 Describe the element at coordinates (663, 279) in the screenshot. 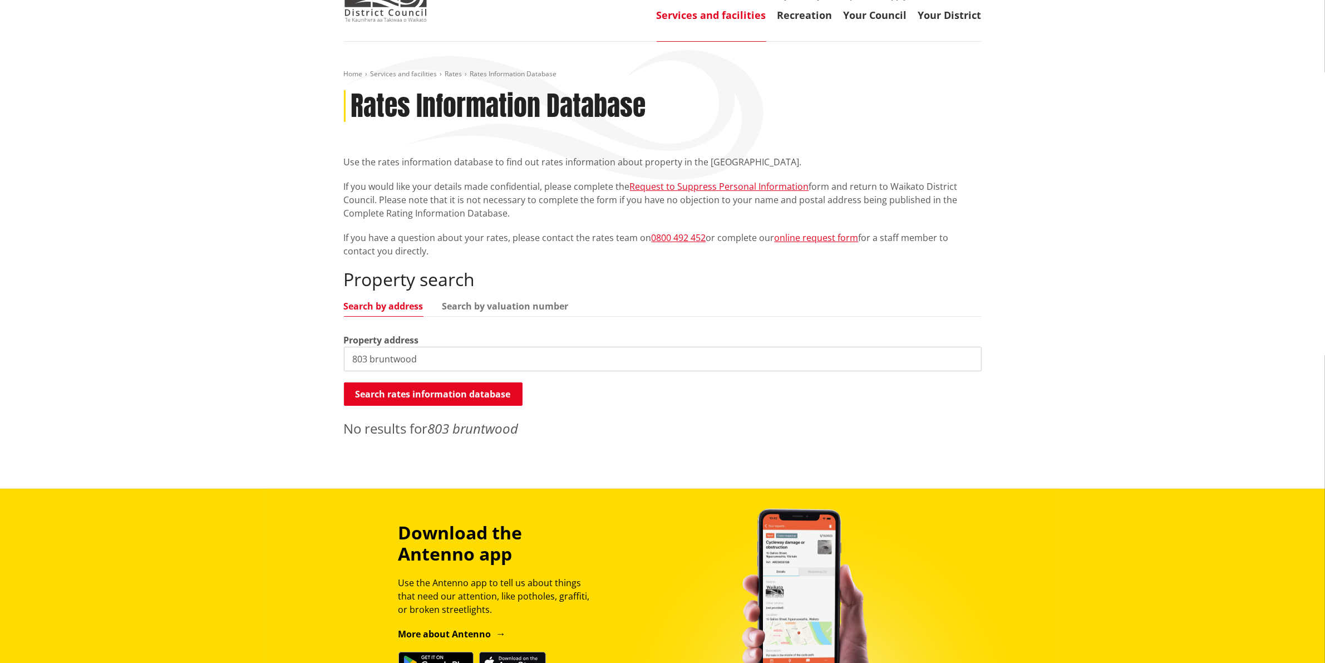

I see `h2: Property search` at that location.